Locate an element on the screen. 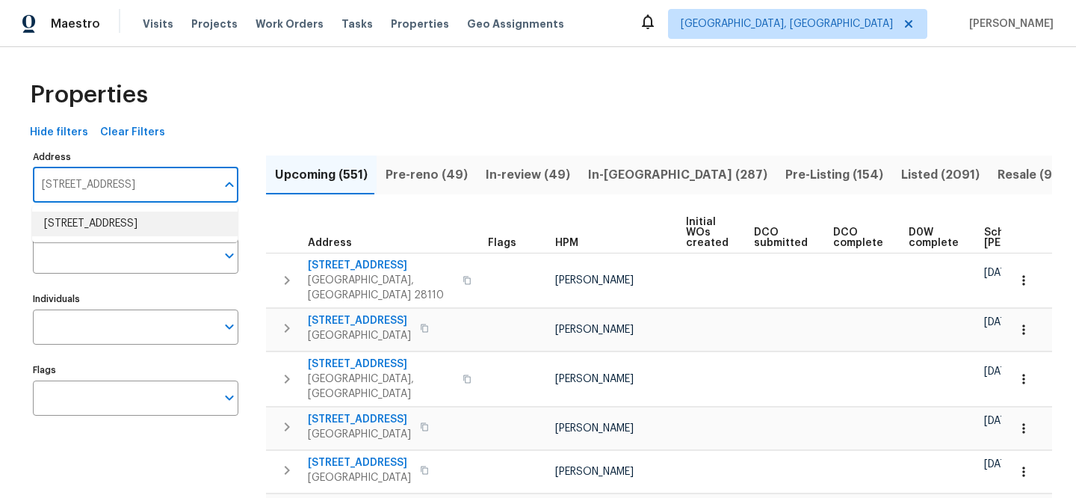 This screenshot has width=1076, height=498. span: Address is located at coordinates (330, 243).